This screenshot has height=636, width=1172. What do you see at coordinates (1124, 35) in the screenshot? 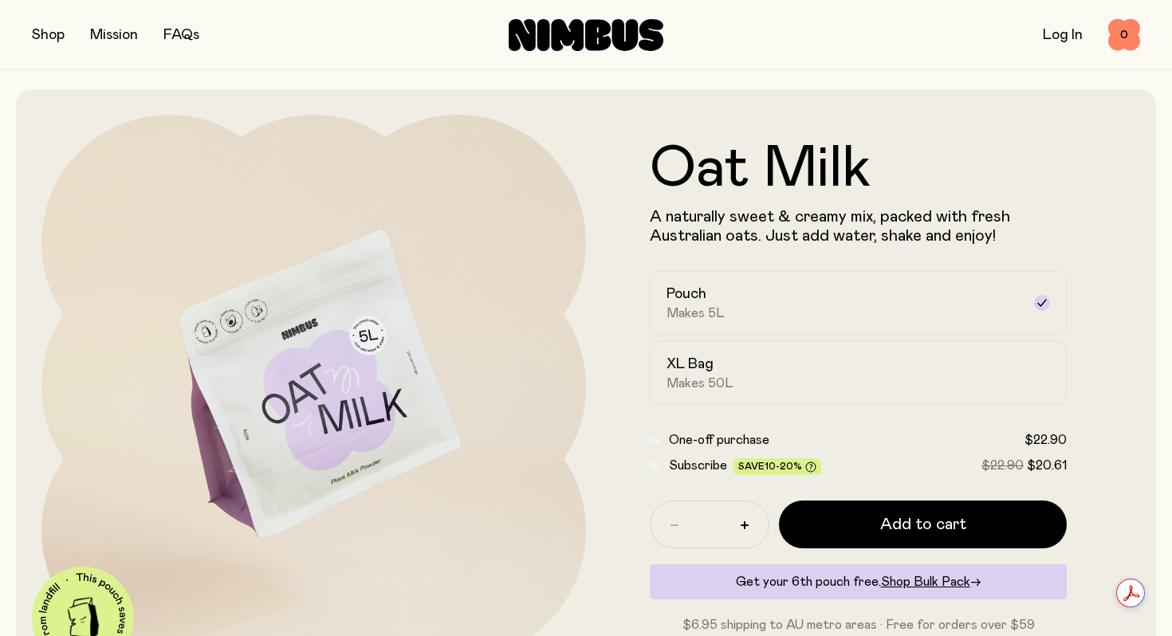
I see `button: 0` at bounding box center [1124, 35].